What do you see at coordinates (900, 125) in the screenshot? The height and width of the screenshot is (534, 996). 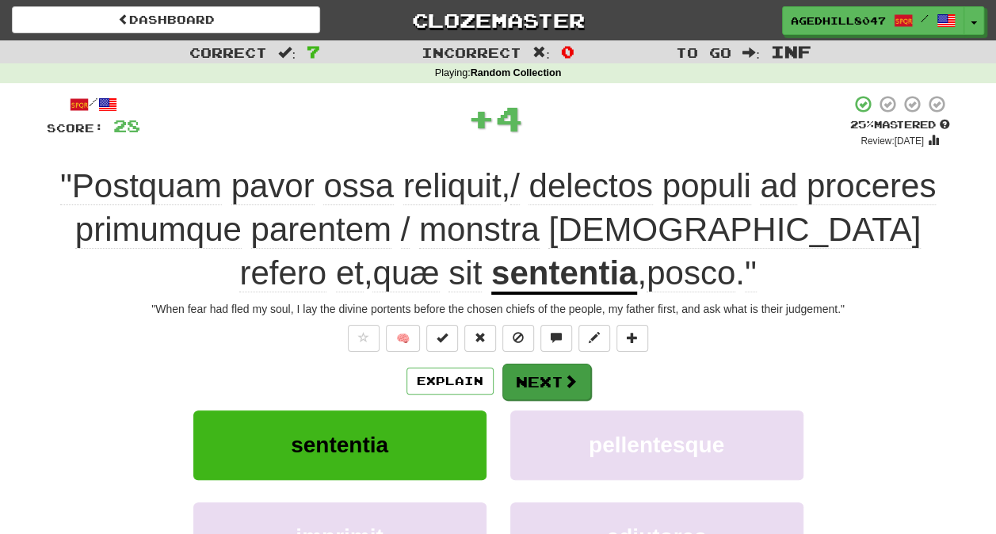 I see `div: Mastered` at bounding box center [900, 125].